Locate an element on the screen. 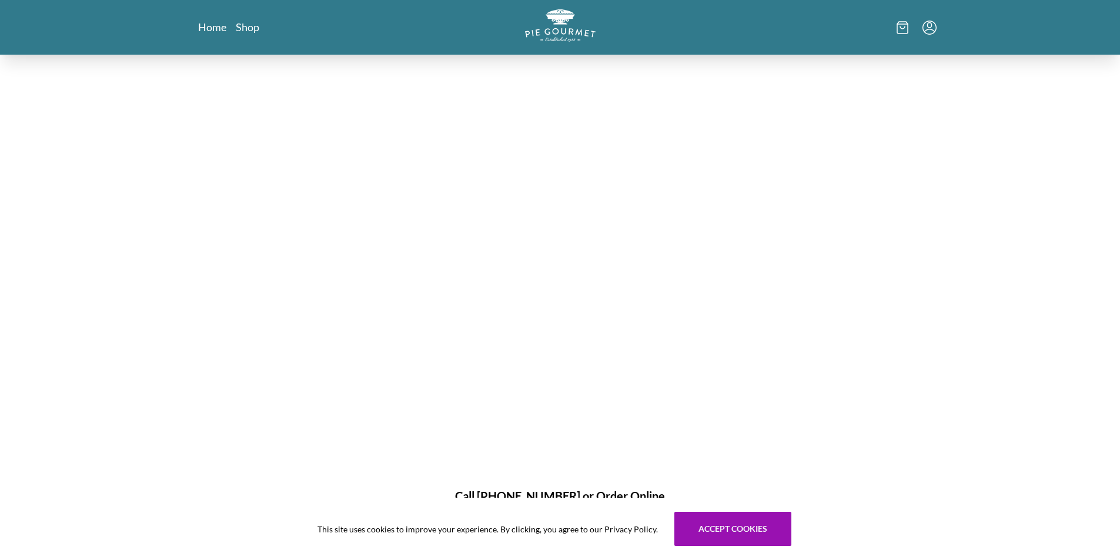  button: Menu is located at coordinates (929, 28).